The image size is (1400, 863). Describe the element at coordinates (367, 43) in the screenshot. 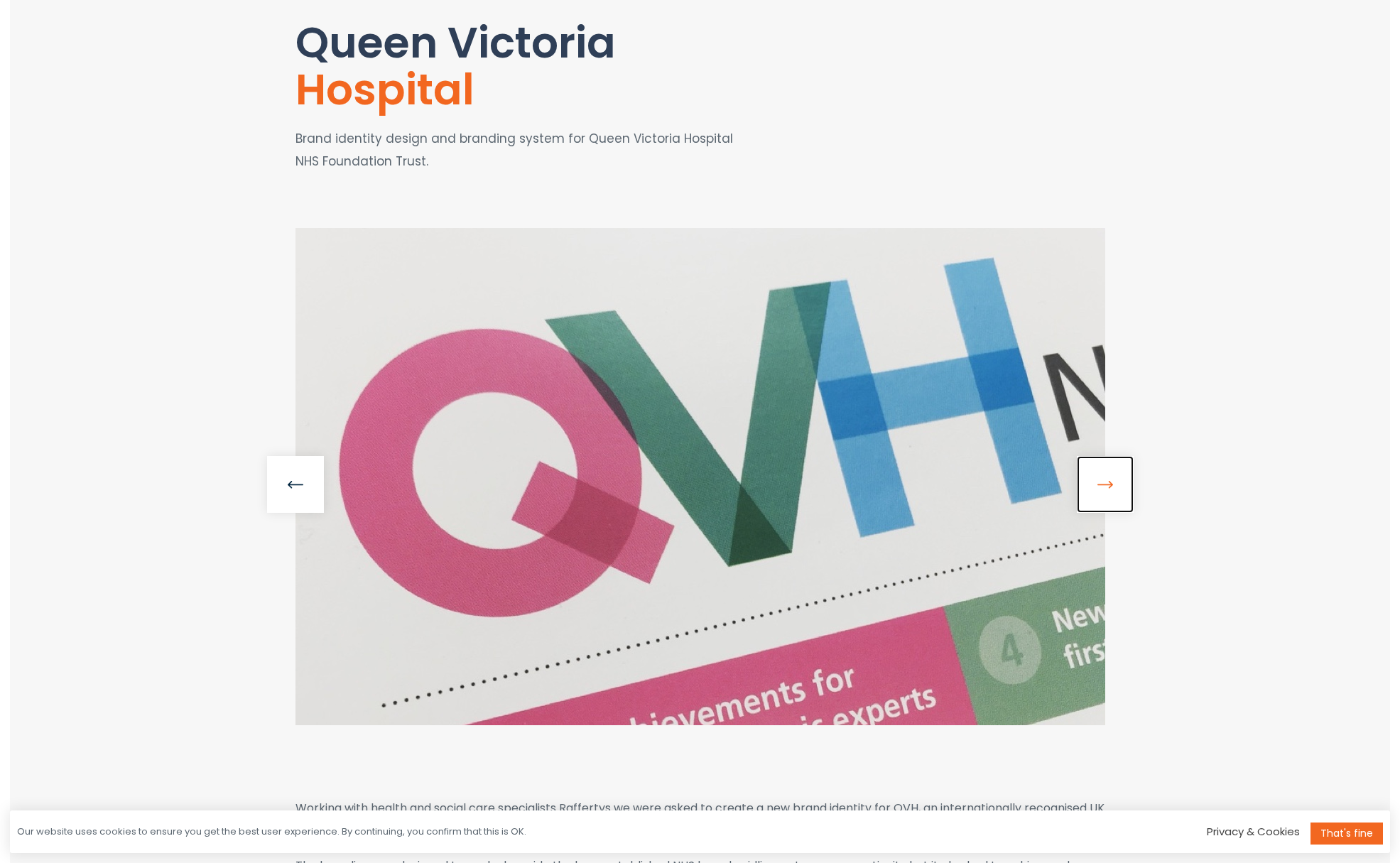

I see `span: Queen` at that location.